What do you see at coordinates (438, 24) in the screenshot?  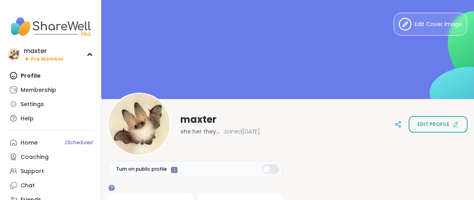 I see `span: Edit Cover Image` at bounding box center [438, 24].